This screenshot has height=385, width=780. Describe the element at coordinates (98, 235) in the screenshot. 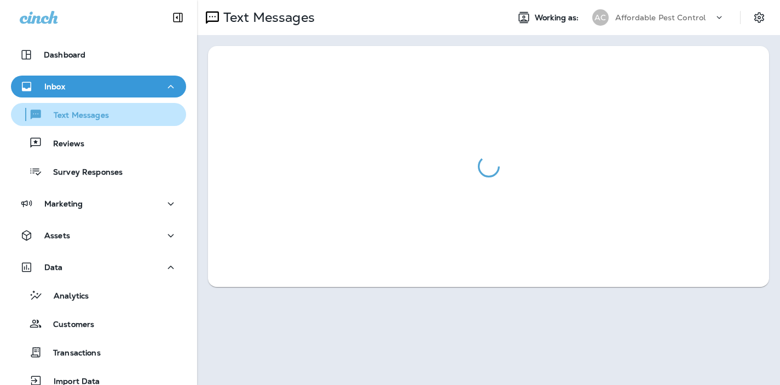

I see `button: Assets` at that location.